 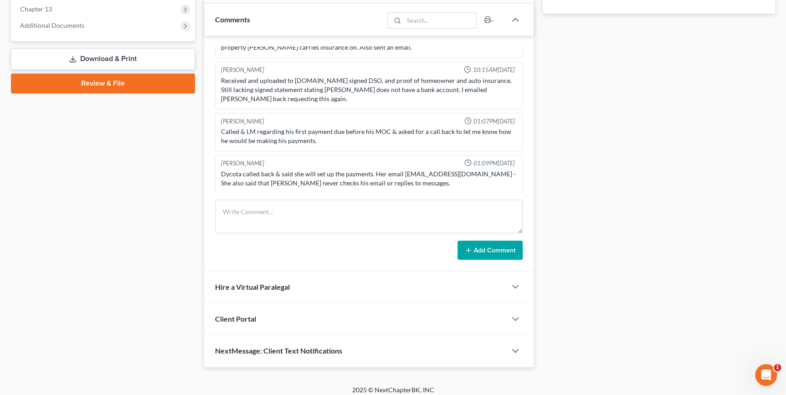 What do you see at coordinates (233, 19) in the screenshot?
I see `span: Comments` at bounding box center [233, 19].